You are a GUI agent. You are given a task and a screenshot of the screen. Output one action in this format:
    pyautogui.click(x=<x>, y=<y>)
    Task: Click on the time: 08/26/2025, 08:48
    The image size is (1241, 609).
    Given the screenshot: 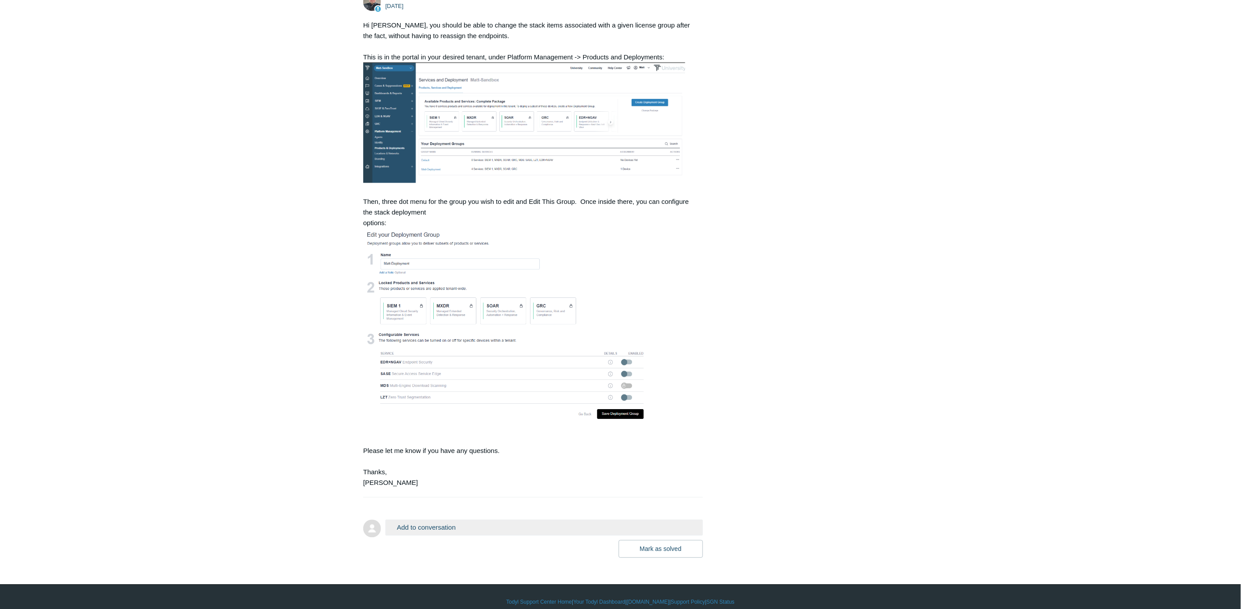 What is the action you would take?
    pyautogui.click(x=394, y=6)
    